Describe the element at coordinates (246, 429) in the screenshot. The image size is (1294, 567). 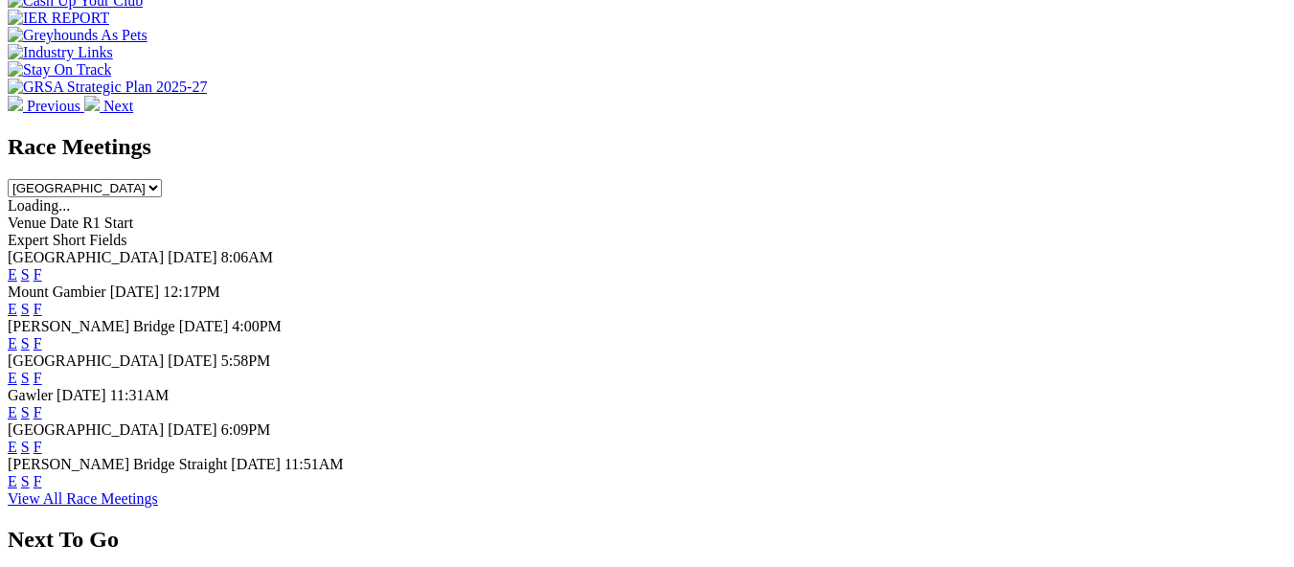
I see `span: 6:09PM` at that location.